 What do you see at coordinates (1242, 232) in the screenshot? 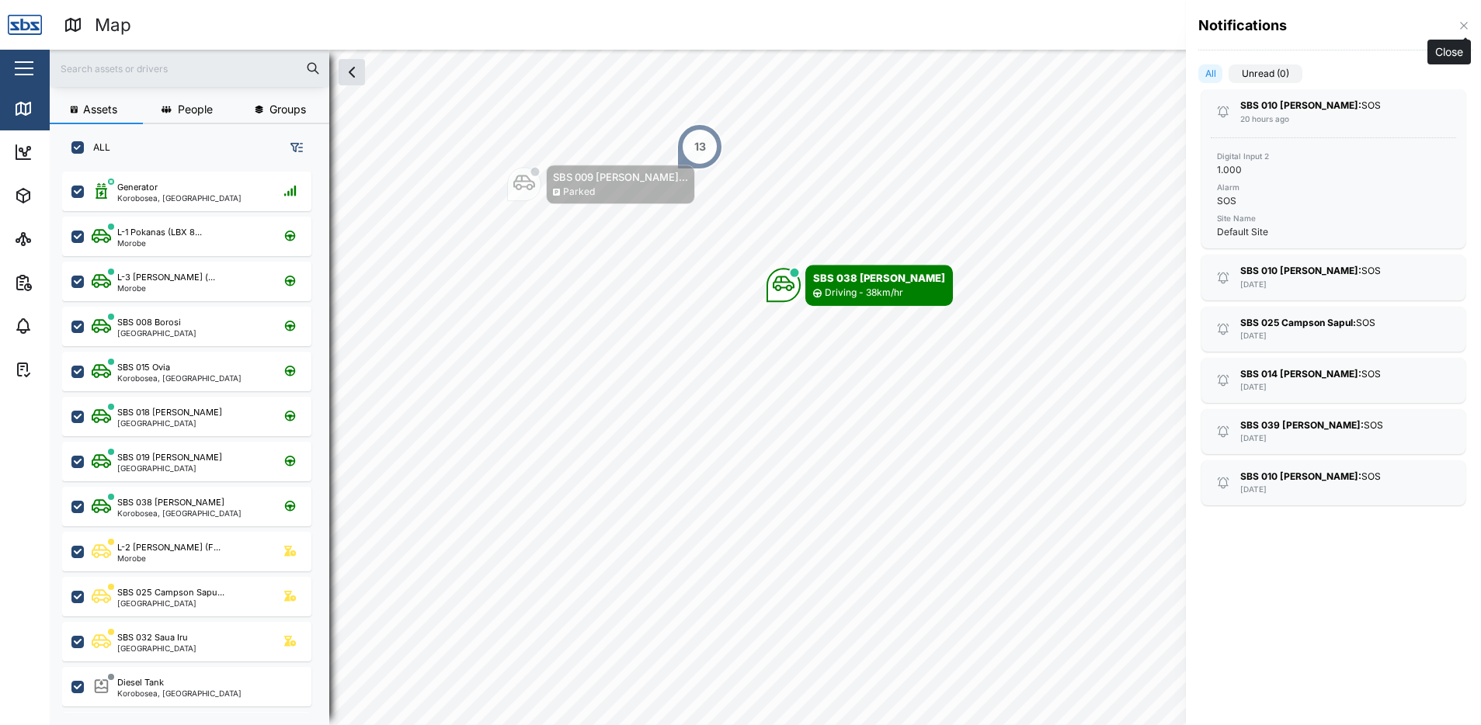
I see `div: Default Site` at bounding box center [1242, 232].